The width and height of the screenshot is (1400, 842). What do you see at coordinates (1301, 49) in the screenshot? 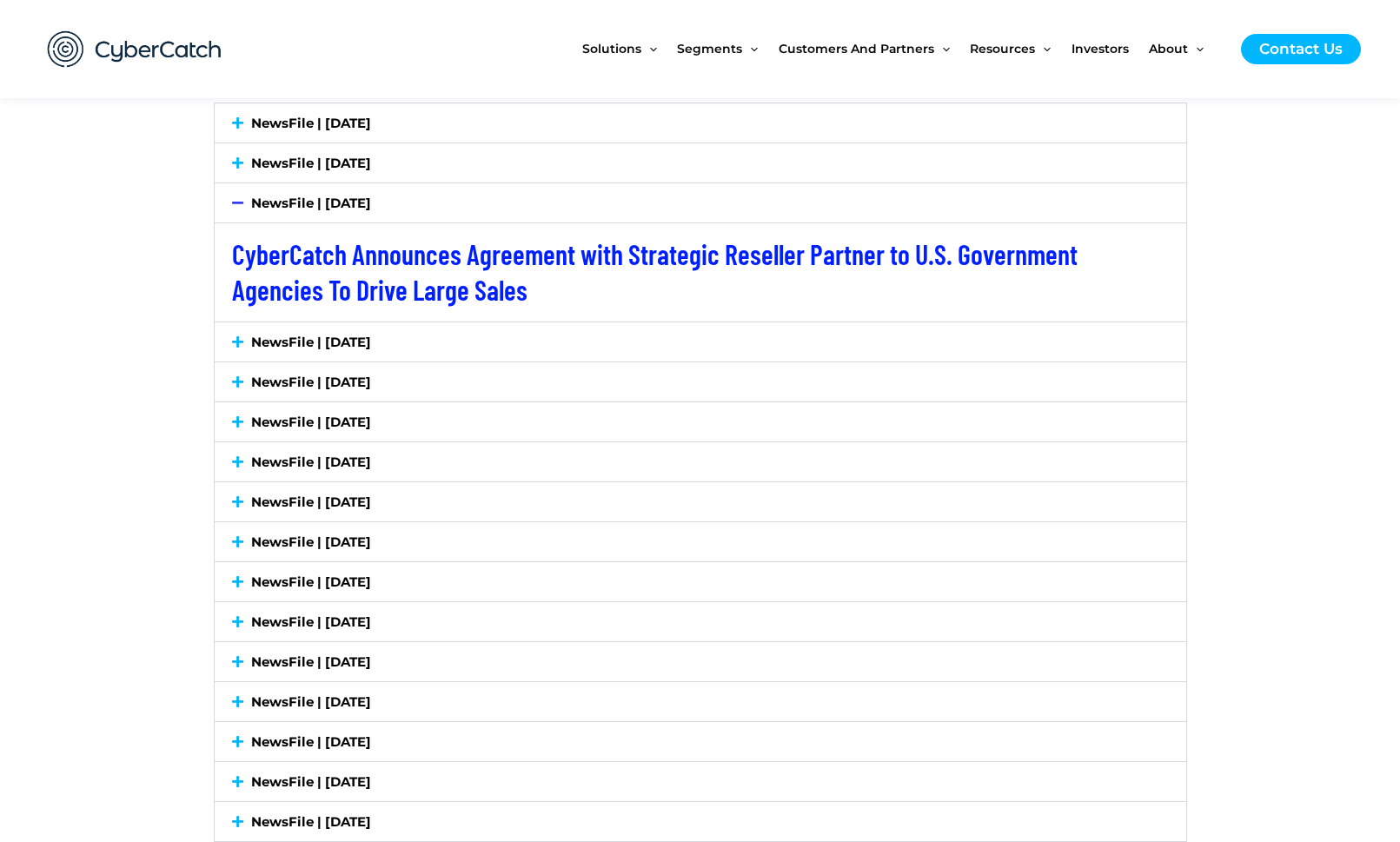
I see `div: Contact Us` at bounding box center [1301, 49].